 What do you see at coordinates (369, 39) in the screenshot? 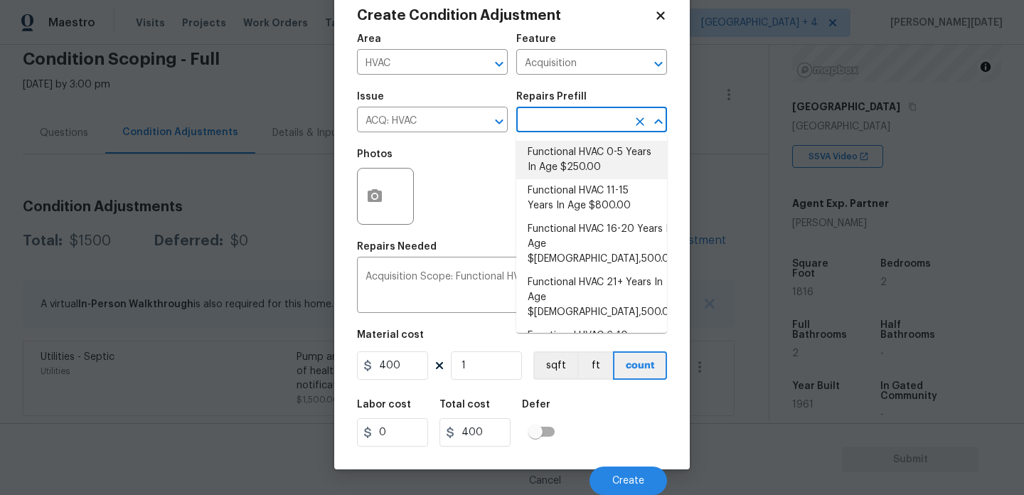
I see `h5: Area` at bounding box center [369, 39].